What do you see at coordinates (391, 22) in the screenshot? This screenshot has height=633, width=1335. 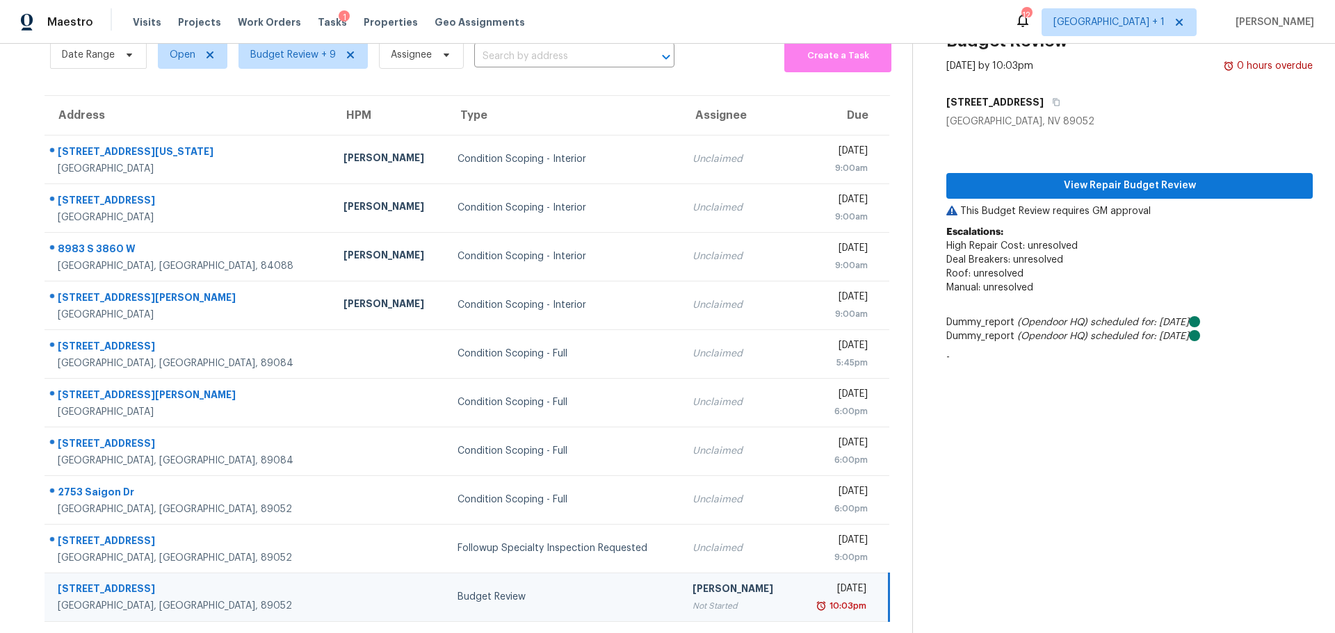 I see `span: Properties` at bounding box center [391, 22].